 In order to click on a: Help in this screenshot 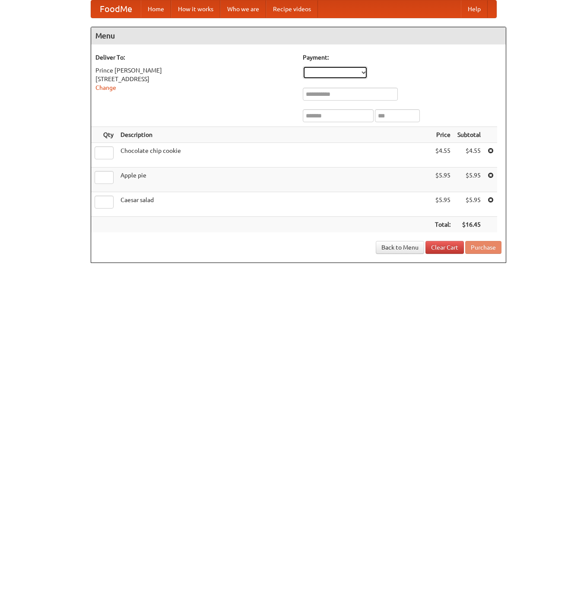, I will do `click(474, 9)`.